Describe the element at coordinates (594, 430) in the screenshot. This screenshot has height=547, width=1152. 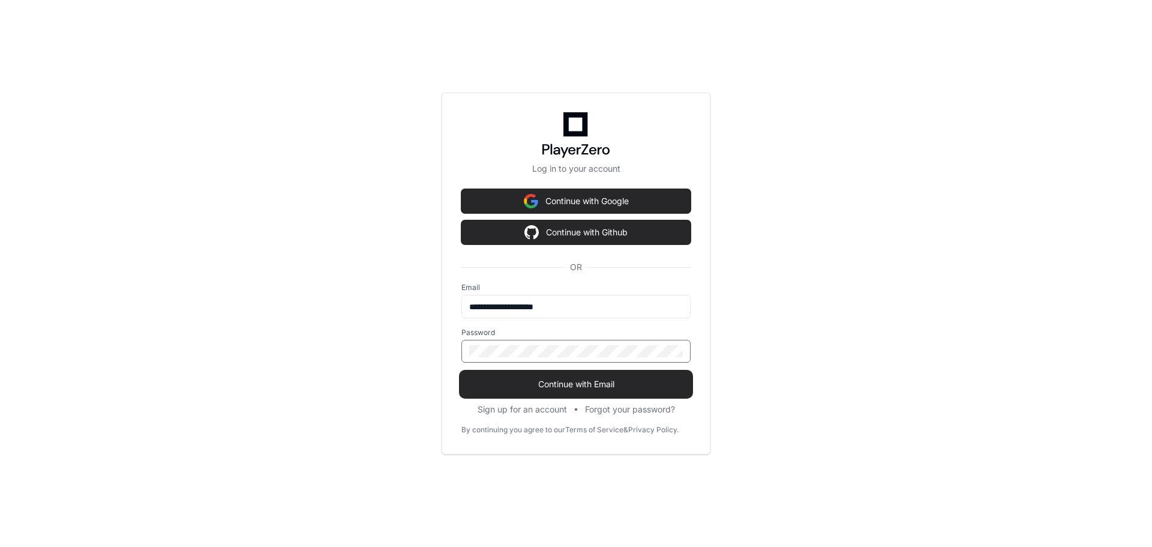
I see `a: Terms of Service` at that location.